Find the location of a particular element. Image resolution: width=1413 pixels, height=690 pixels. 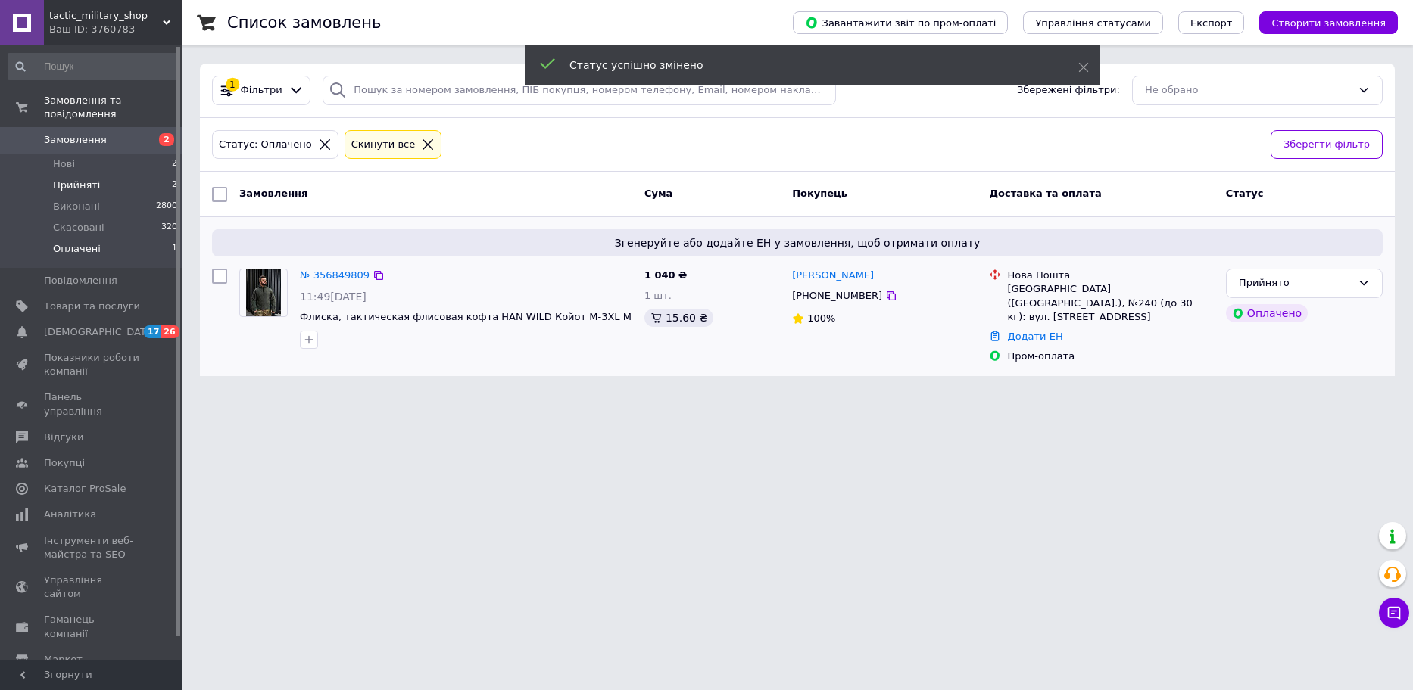

a: Додати ЕН is located at coordinates (1034, 336).